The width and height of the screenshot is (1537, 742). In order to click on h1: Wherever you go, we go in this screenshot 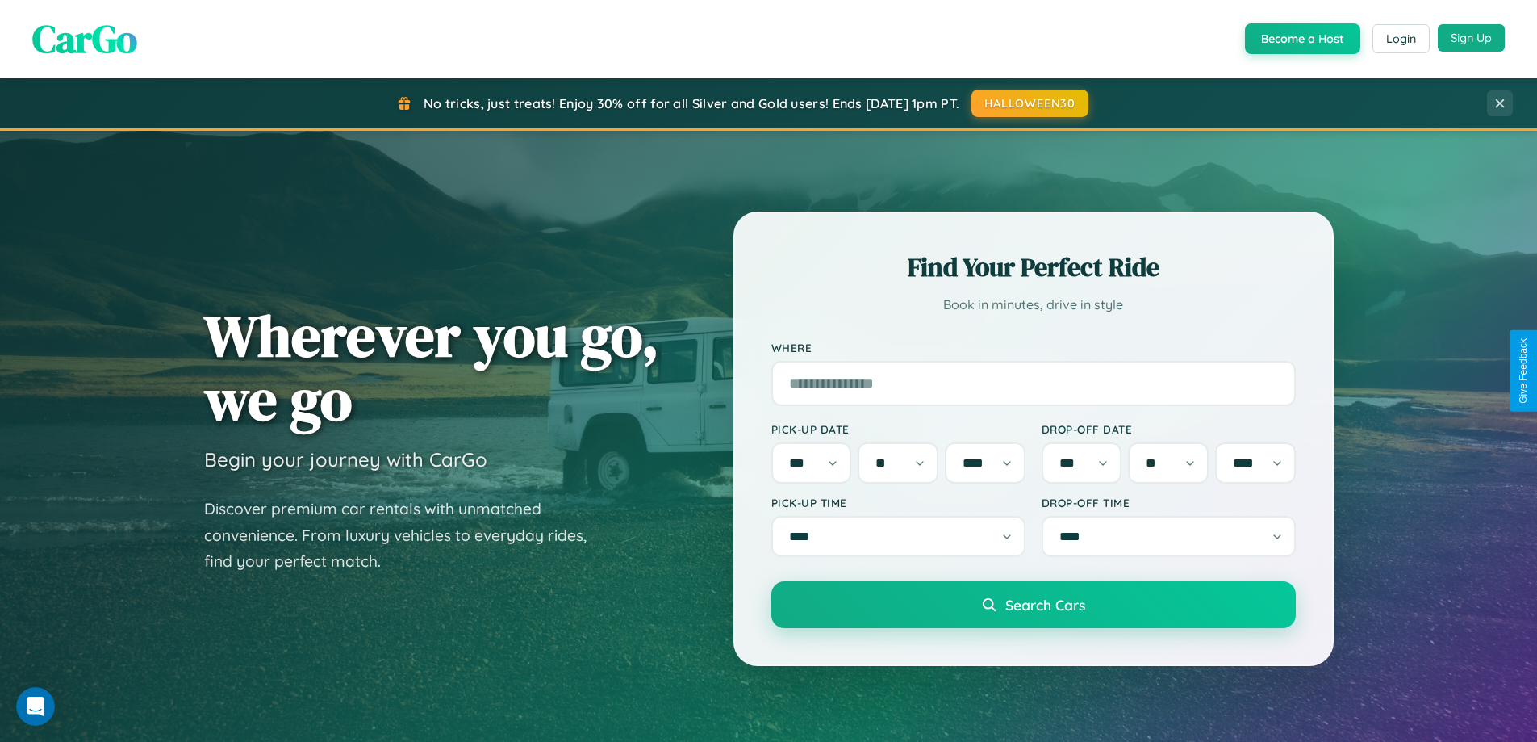, I will do `click(432, 367)`.